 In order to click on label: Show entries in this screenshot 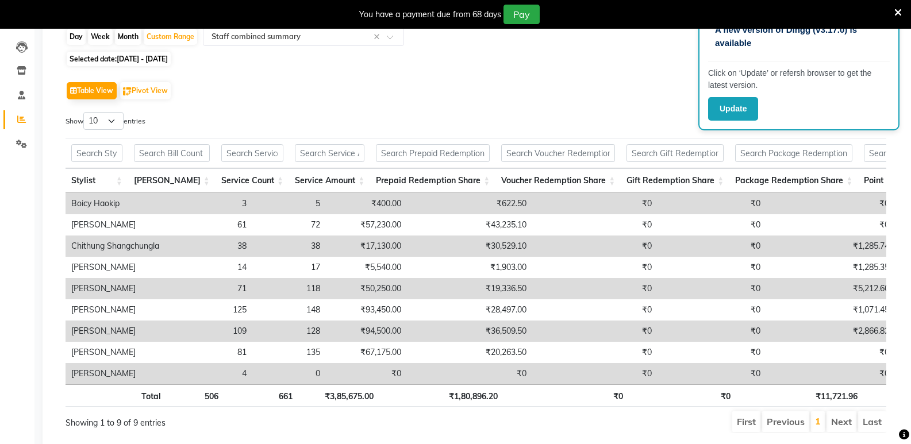, I will do `click(105, 121)`.